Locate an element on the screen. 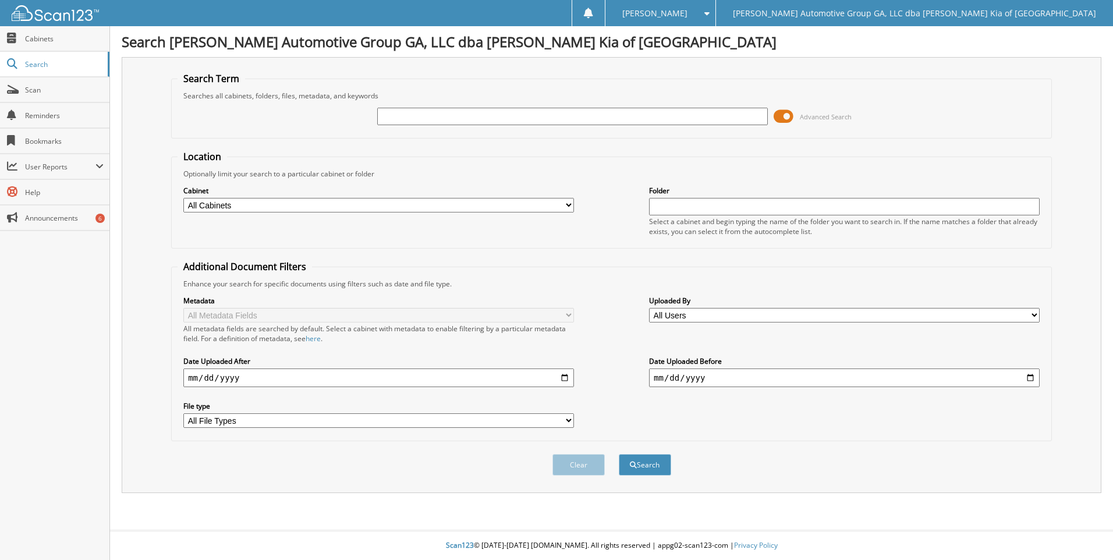 This screenshot has height=560, width=1113. legend: Location is located at coordinates (202, 157).